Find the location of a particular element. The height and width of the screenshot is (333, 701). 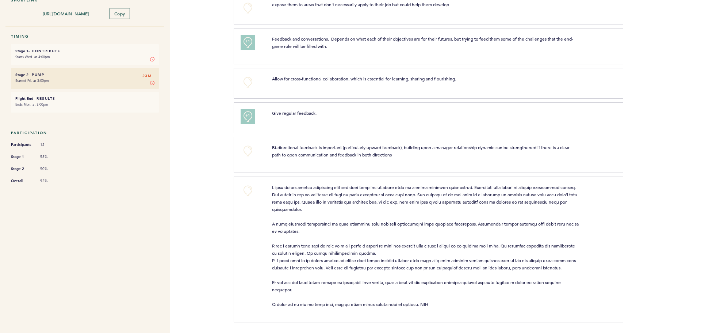

span: expose them to areas that don't necessarily apply to their job but could help them develop is located at coordinates (360, 4).